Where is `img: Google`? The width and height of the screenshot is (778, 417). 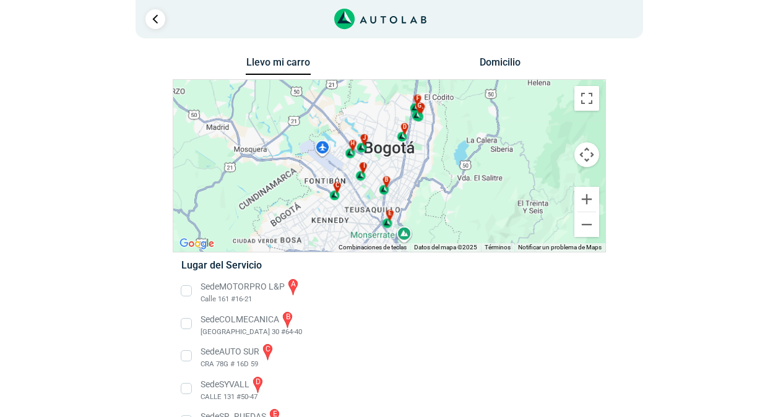 img: Google is located at coordinates (197, 244).